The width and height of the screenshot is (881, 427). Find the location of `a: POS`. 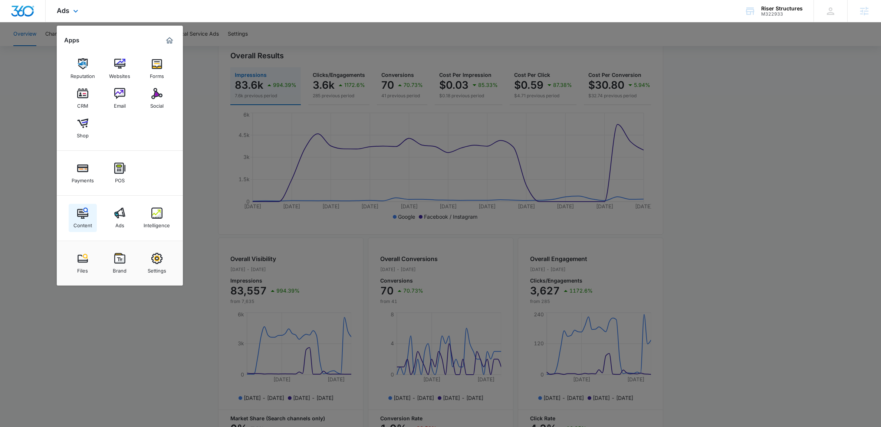

a: POS is located at coordinates (120, 173).